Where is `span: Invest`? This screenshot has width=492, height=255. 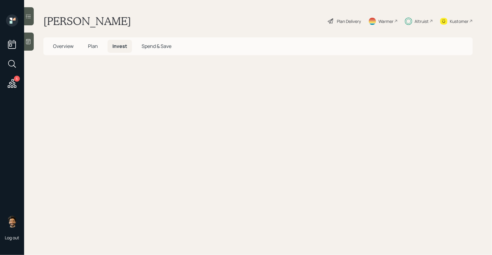
span: Invest is located at coordinates (119, 46).